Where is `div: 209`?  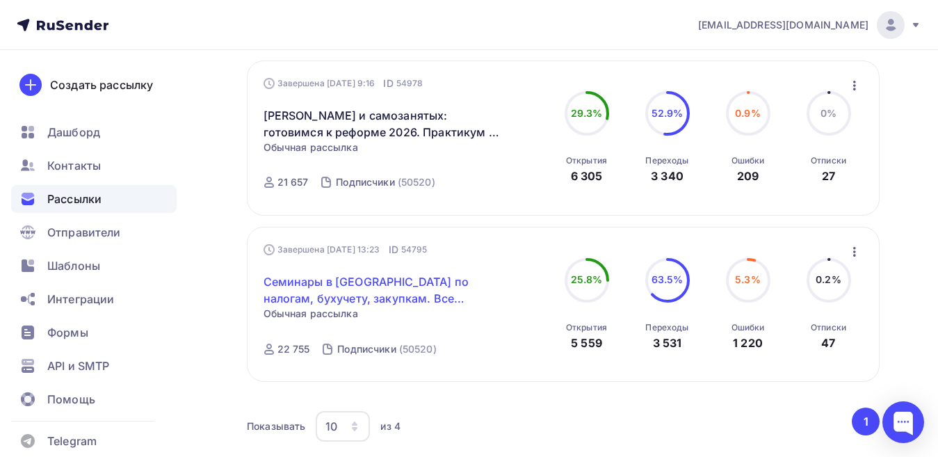
div: 209 is located at coordinates (748, 176).